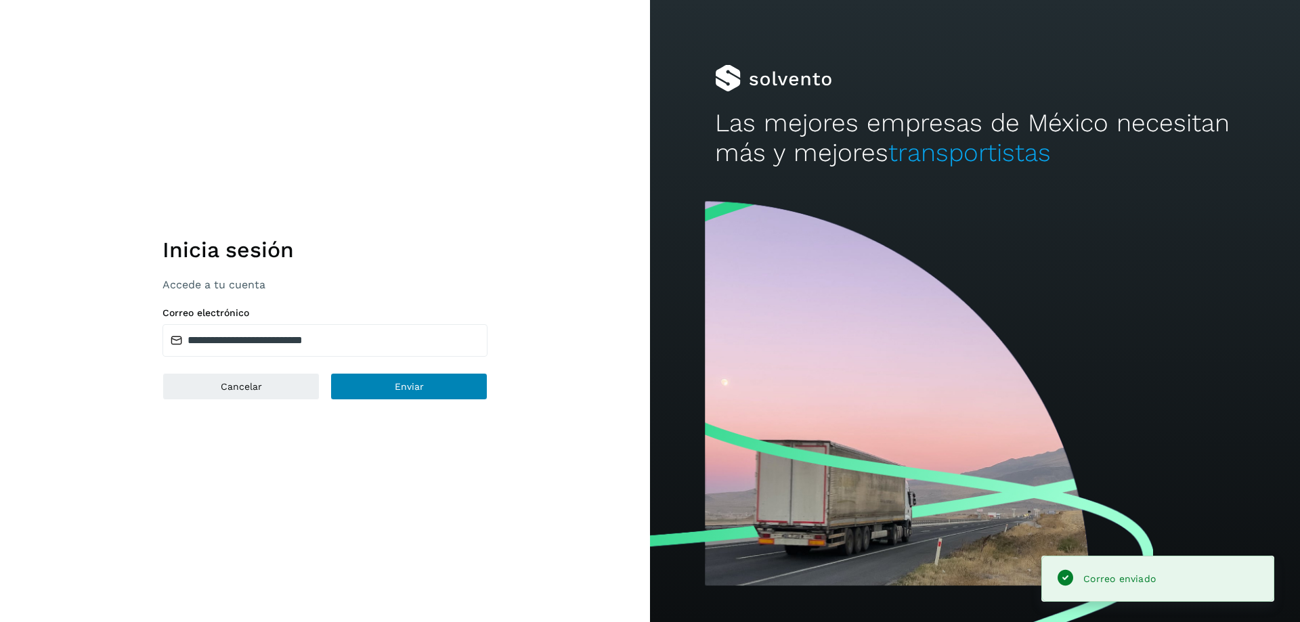 The image size is (1300, 622). I want to click on span: Correo enviado, so click(1120, 579).